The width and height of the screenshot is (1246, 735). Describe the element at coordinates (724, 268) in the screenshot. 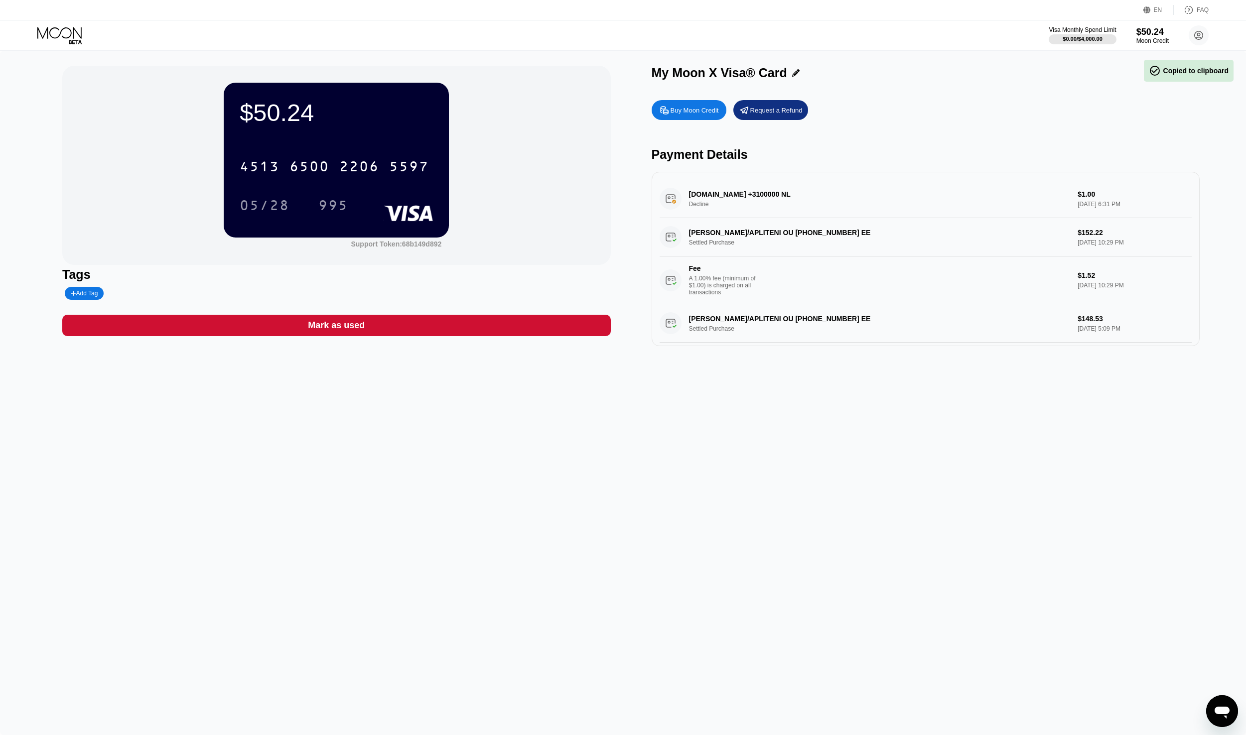

I see `div: Fee` at that location.